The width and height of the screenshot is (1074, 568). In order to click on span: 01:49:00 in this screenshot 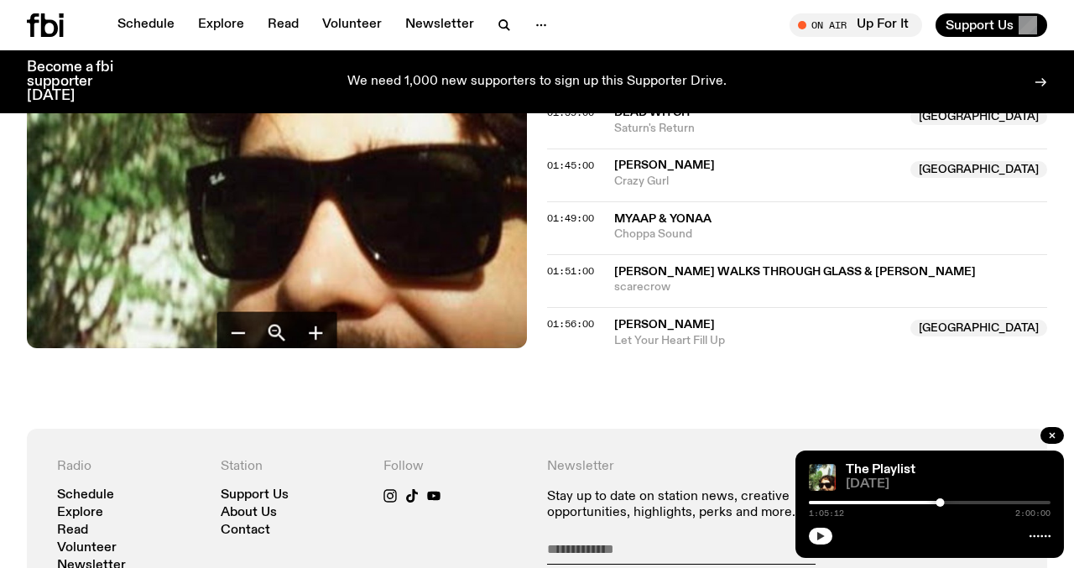, I will do `click(571, 218)`.